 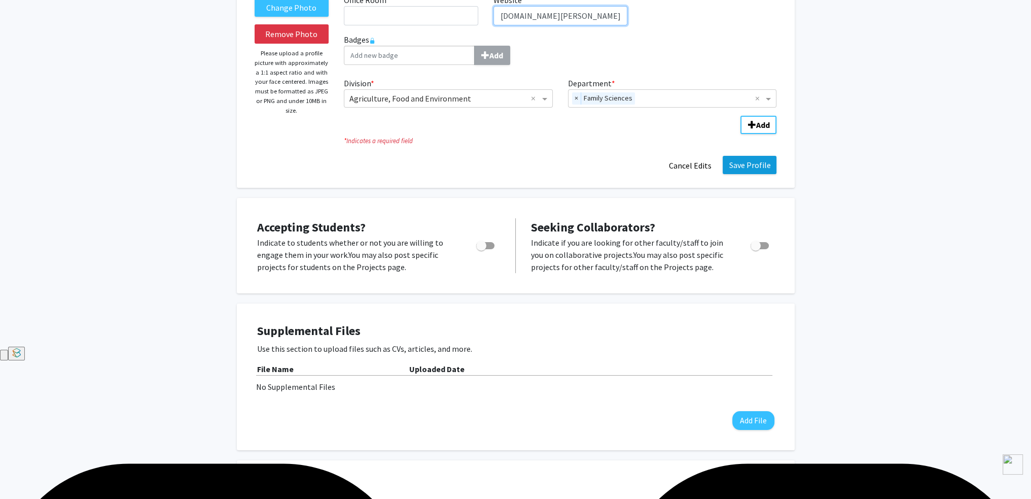 What do you see at coordinates (631, 255) in the screenshot?
I see `p: Indicate if you are looking for other faculty/staff to join you on collaborative projects. You ma...` at bounding box center [631, 255].